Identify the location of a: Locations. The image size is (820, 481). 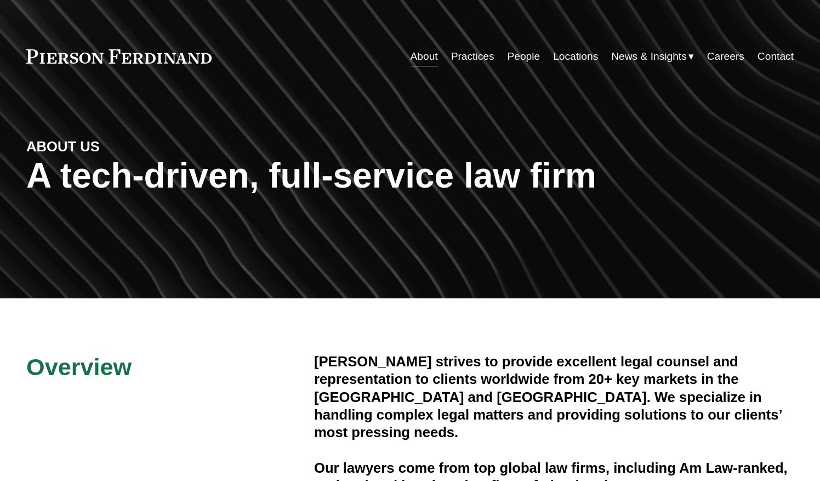
(576, 56).